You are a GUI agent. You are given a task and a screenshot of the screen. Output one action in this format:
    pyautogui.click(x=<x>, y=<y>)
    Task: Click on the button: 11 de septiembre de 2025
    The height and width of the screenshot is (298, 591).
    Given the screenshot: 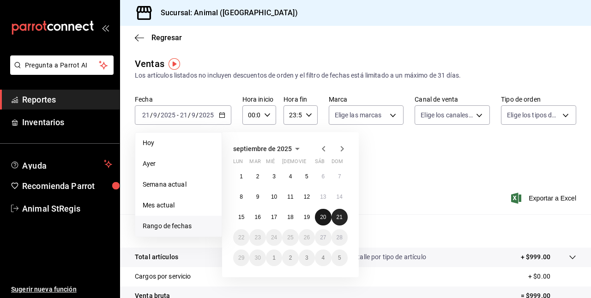 What is the action you would take?
    pyautogui.click(x=290, y=197)
    